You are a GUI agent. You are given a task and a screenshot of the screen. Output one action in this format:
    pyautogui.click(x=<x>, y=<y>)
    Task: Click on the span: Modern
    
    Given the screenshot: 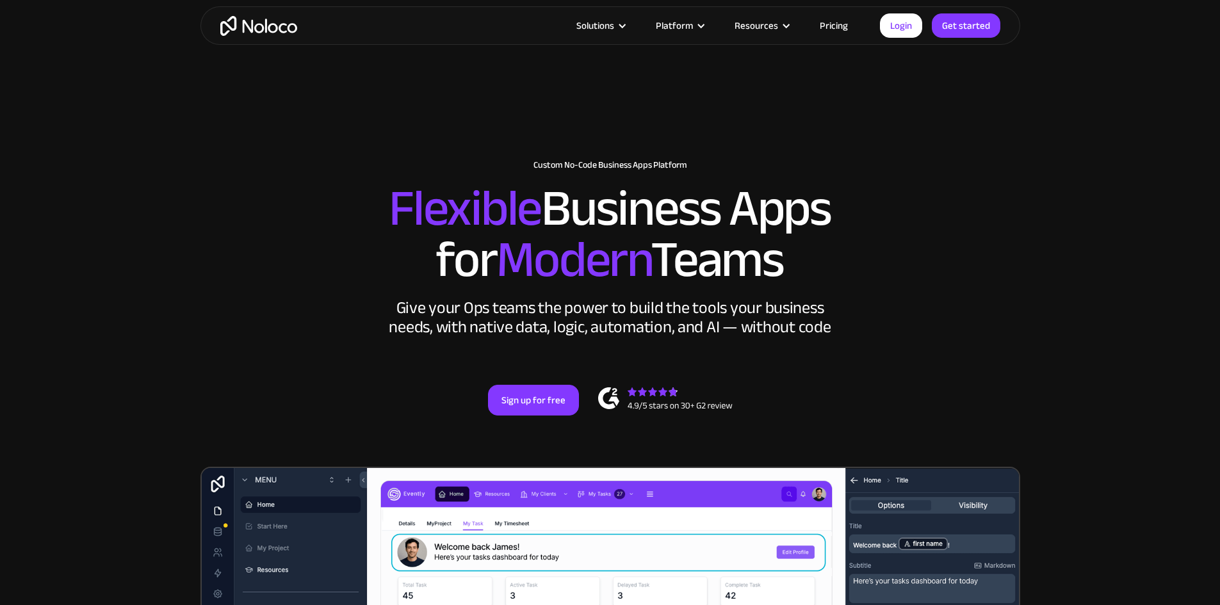 What is the action you would take?
    pyautogui.click(x=573, y=259)
    